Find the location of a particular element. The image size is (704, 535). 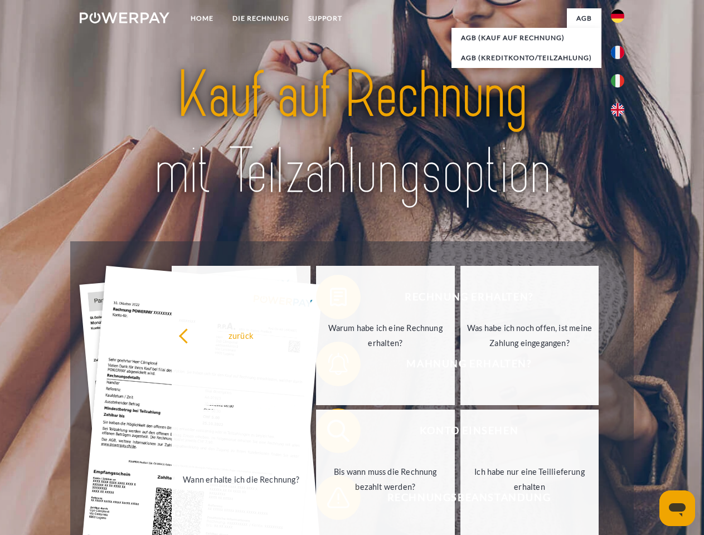

img: de is located at coordinates (618, 16).